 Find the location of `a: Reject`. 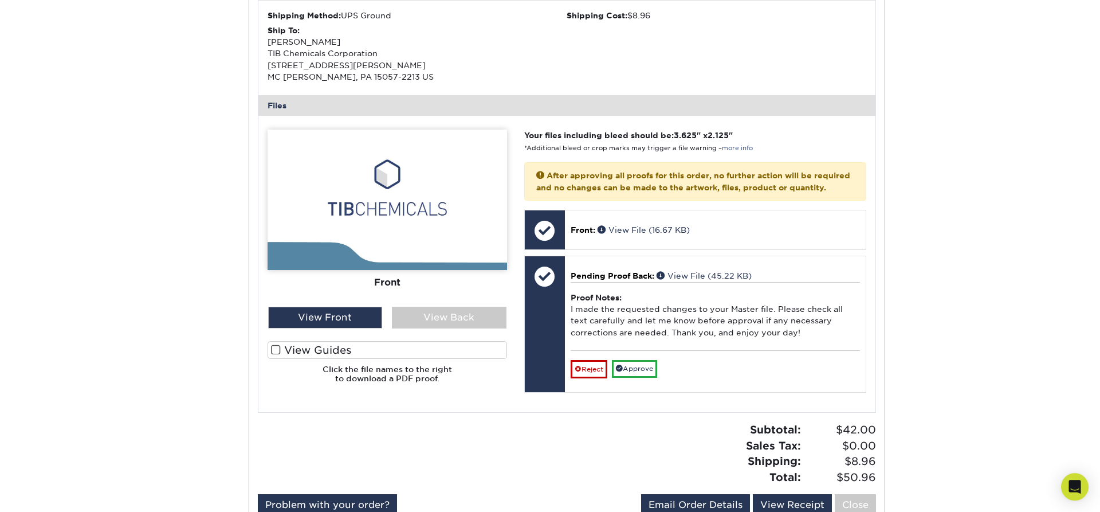

a: Reject is located at coordinates (589, 369).